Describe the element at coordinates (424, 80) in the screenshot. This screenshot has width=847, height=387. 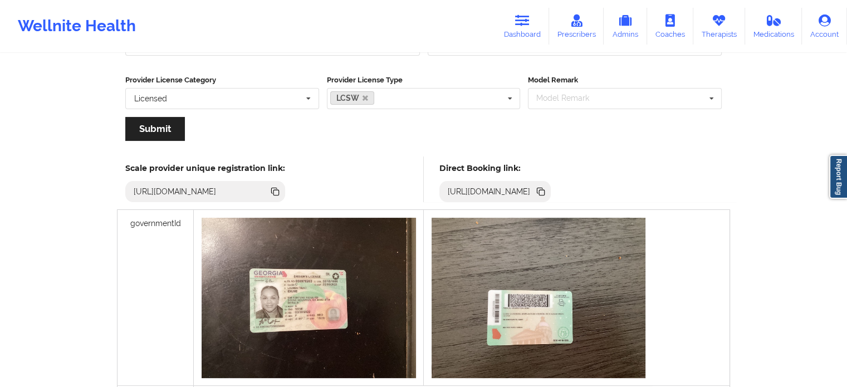
I see `label: Provider License Type` at that location.